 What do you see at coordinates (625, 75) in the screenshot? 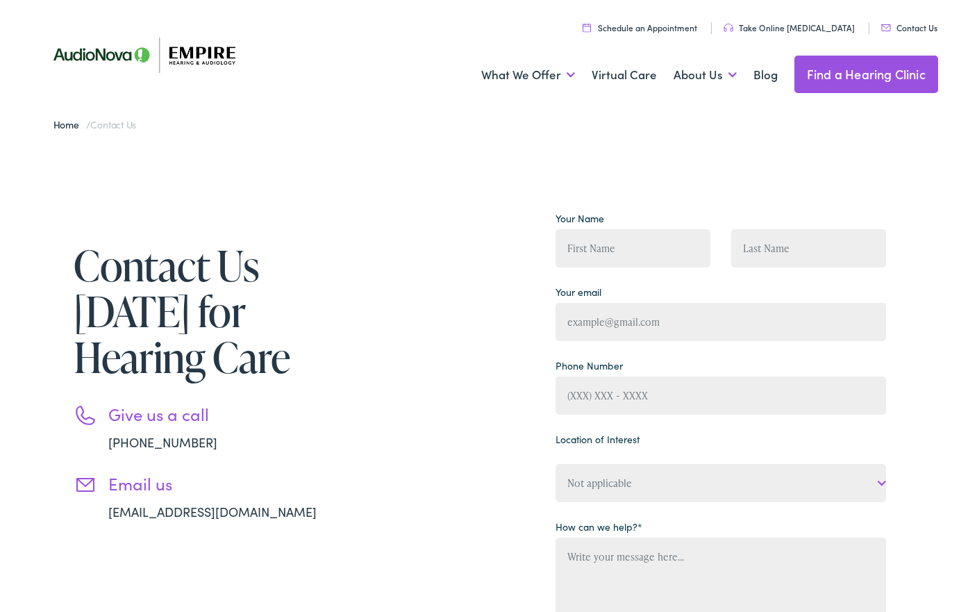
I see `a: Virtual Care` at bounding box center [625, 75].